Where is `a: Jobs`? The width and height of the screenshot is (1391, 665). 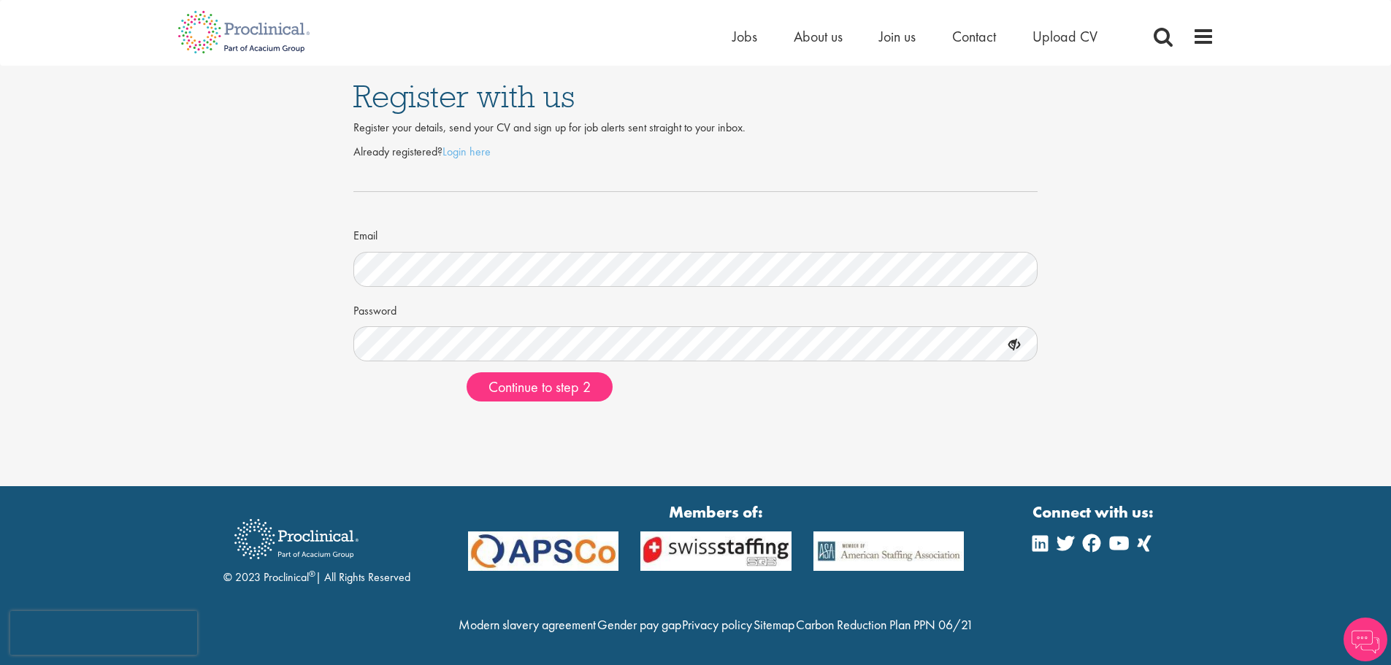
a: Jobs is located at coordinates (745, 36).